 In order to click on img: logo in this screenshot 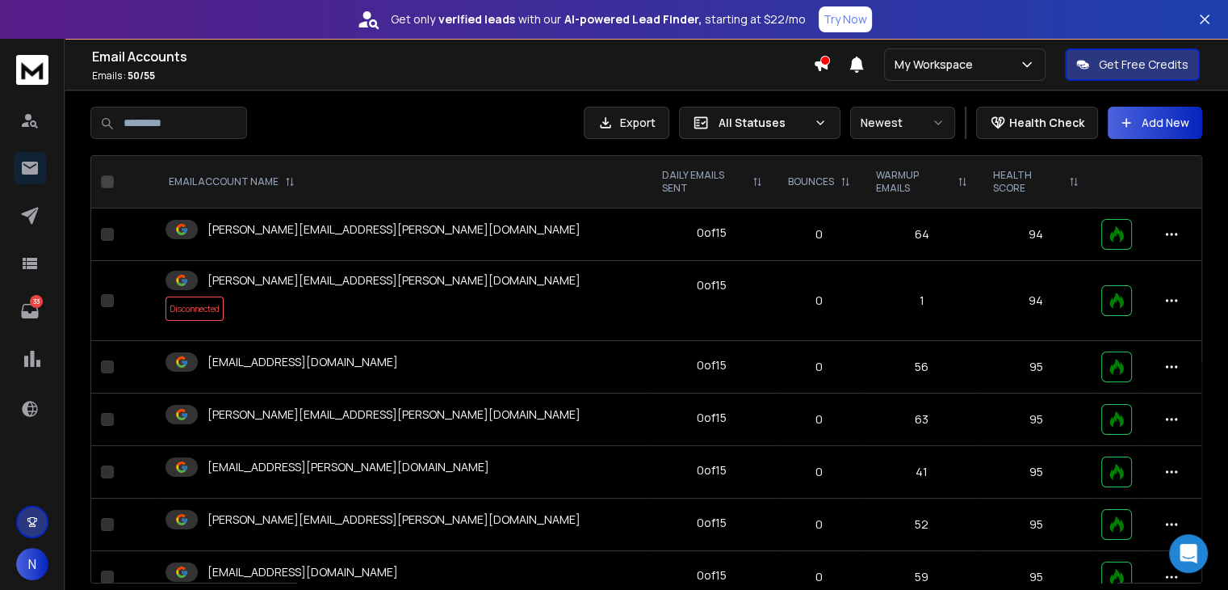, I will do `click(32, 69)`.